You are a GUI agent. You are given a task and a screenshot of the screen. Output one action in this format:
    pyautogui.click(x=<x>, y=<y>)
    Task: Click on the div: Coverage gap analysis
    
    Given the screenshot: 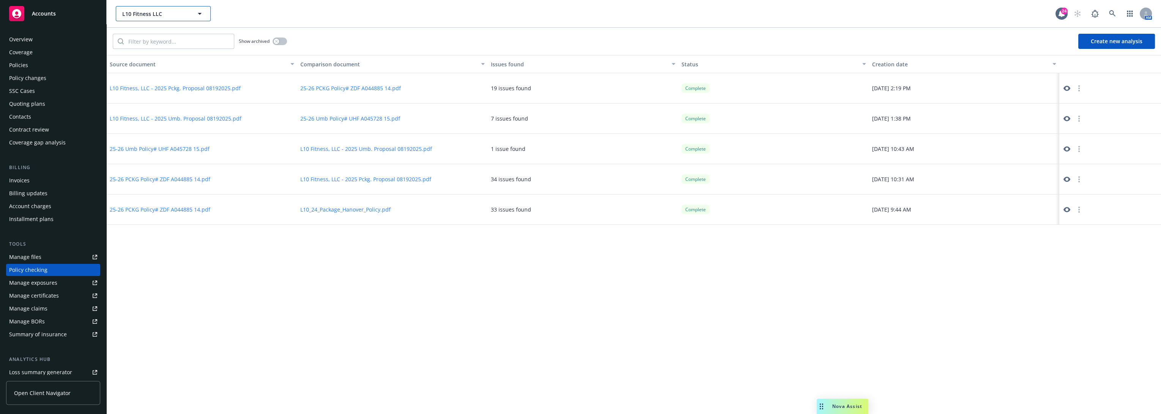 What is the action you would take?
    pyautogui.click(x=37, y=143)
    